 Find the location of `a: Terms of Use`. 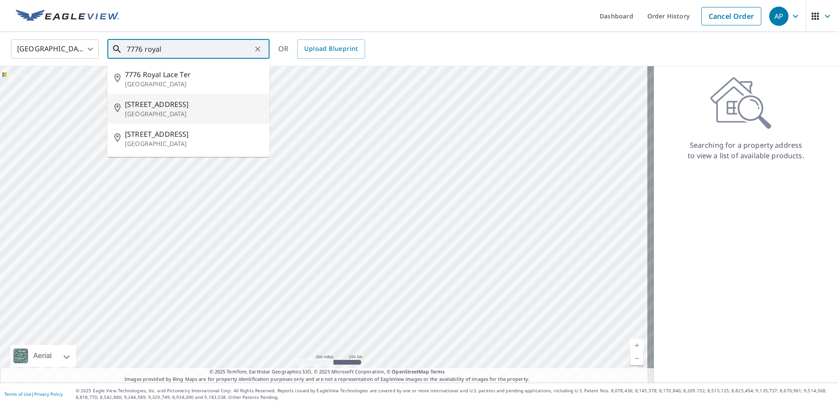

a: Terms of Use is located at coordinates (18, 394).